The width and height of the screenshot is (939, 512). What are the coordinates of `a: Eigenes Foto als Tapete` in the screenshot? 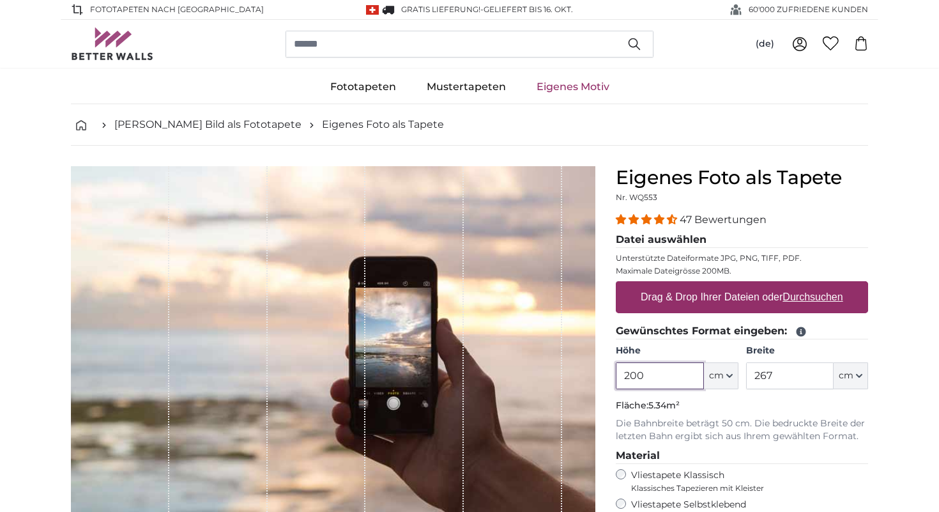 It's located at (383, 125).